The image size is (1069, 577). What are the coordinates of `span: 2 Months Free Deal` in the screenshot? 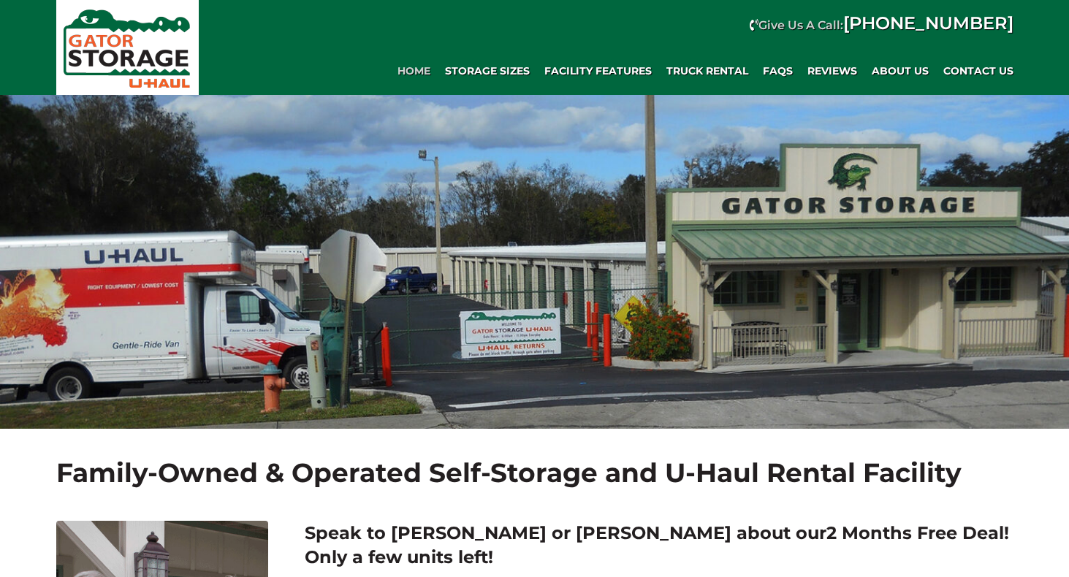 It's located at (915, 533).